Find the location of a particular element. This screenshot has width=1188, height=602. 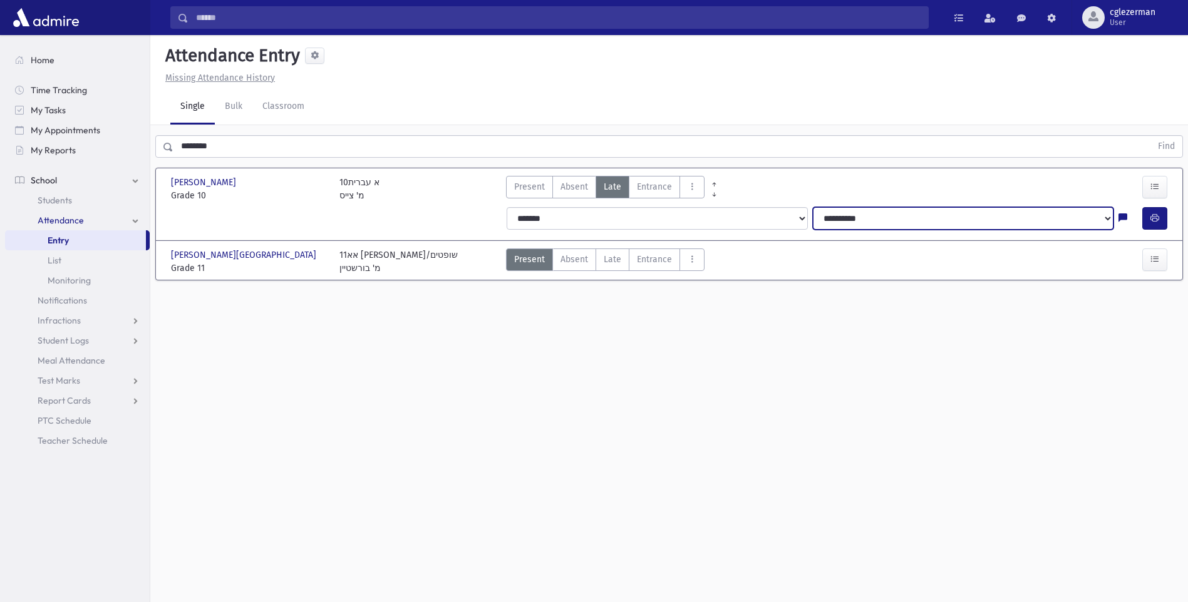

span: Notifications is located at coordinates (62, 300).